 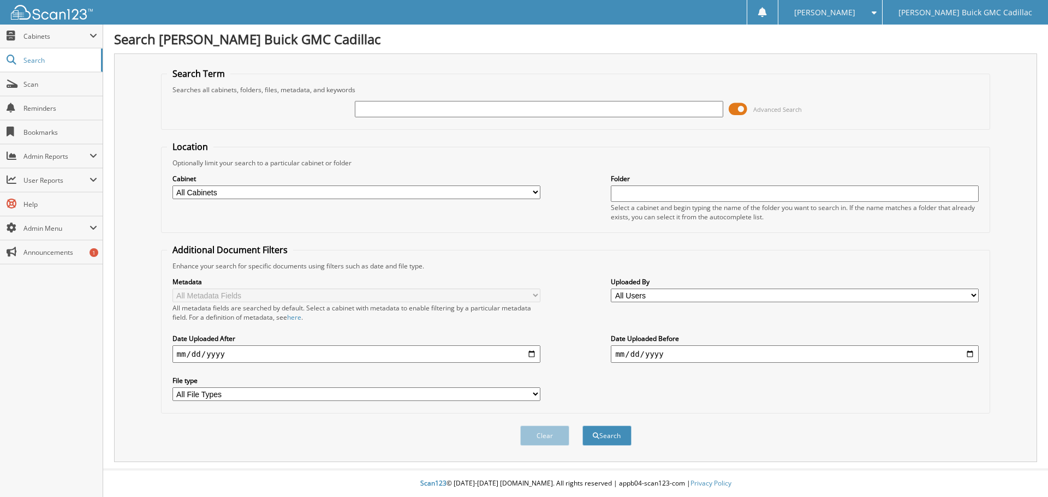 What do you see at coordinates (60, 84) in the screenshot?
I see `span: Scan` at bounding box center [60, 84].